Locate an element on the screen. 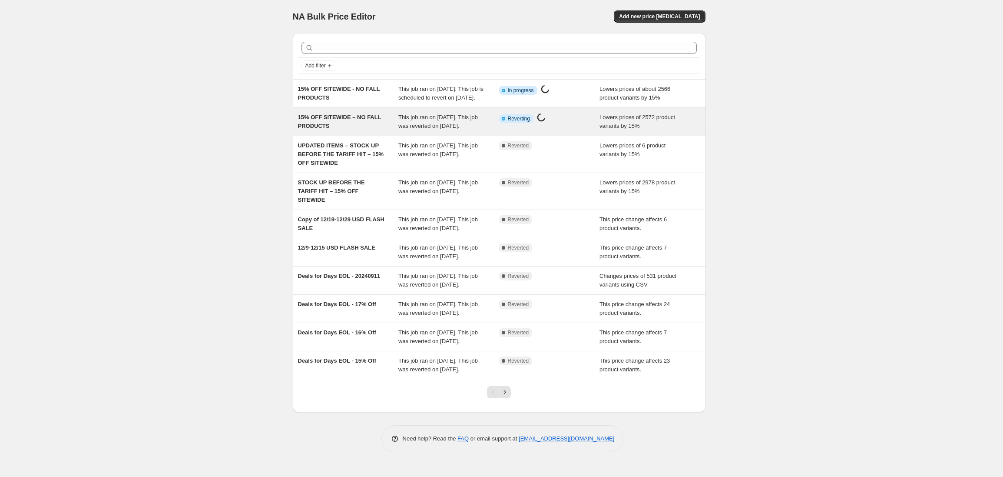  span: In progress is located at coordinates (521, 90).